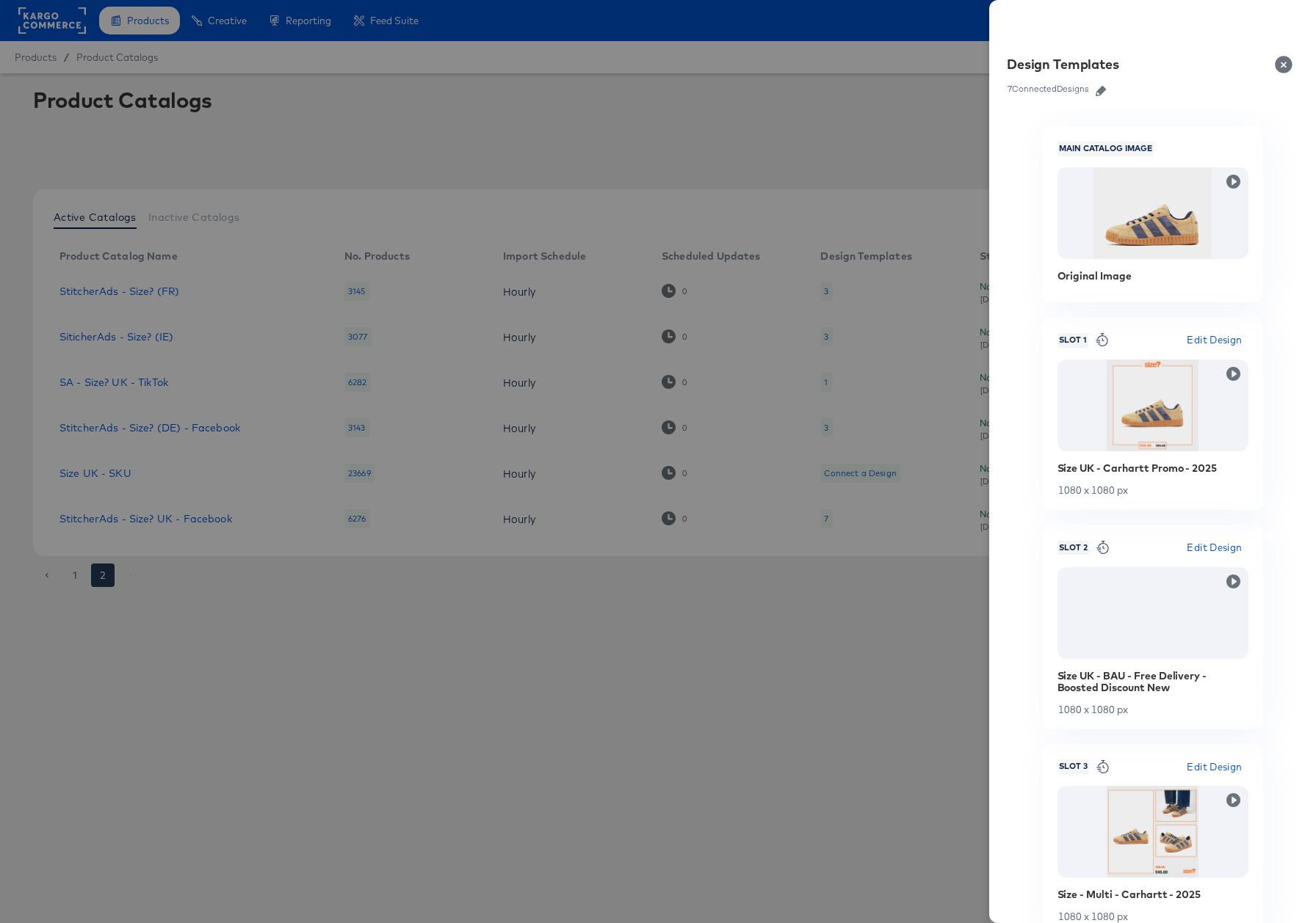 The image size is (1316, 923). I want to click on div: Size - Multi - Carhartt - 2025, so click(1152, 894).